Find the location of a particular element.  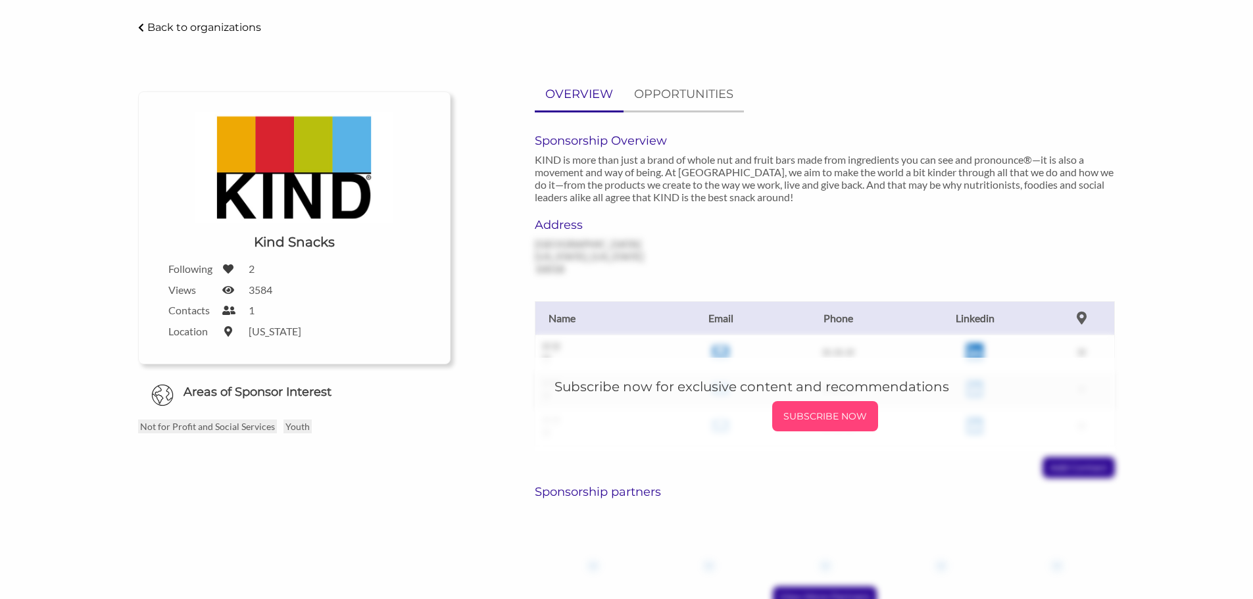

h1: Kind Snacks is located at coordinates (294, 242).